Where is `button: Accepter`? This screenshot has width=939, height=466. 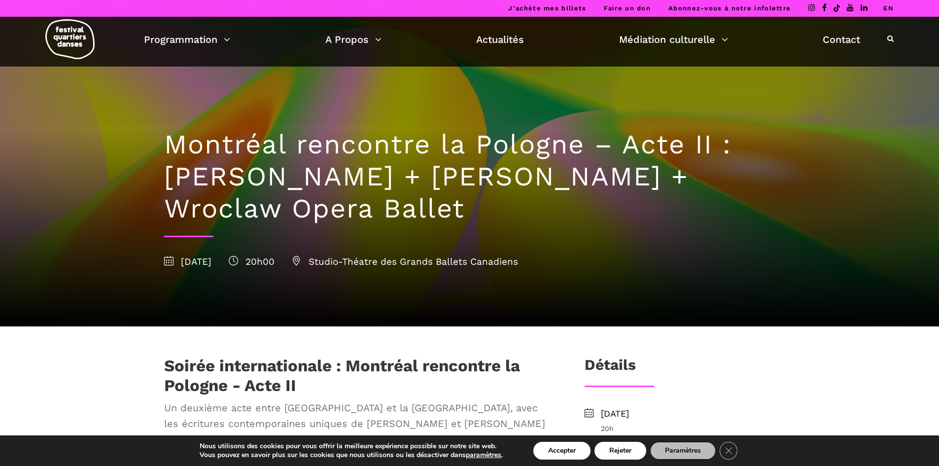
button: Accepter is located at coordinates (562, 451).